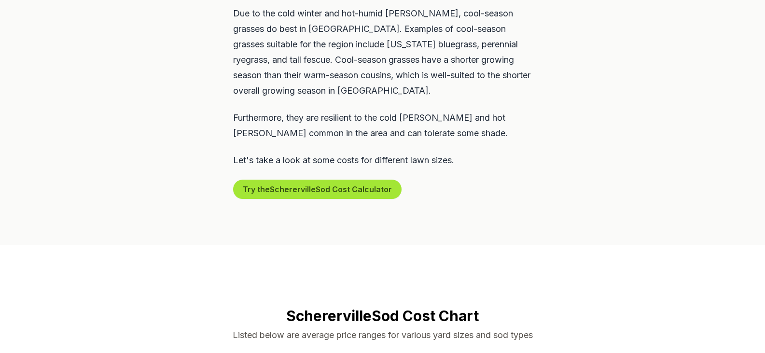 Image resolution: width=765 pixels, height=353 pixels. What do you see at coordinates (383, 160) in the screenshot?
I see `p: Let's take a look at some costs for different lawn sizes.` at bounding box center [383, 160].